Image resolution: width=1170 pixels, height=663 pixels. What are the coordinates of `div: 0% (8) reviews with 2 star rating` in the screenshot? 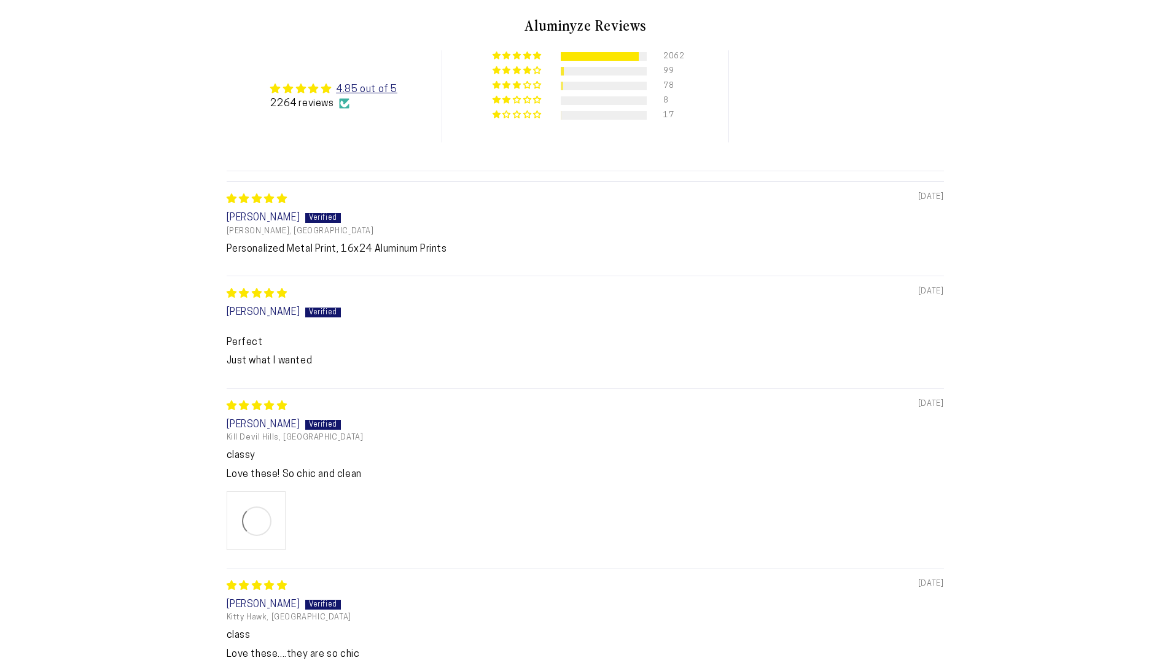 It's located at (518, 100).